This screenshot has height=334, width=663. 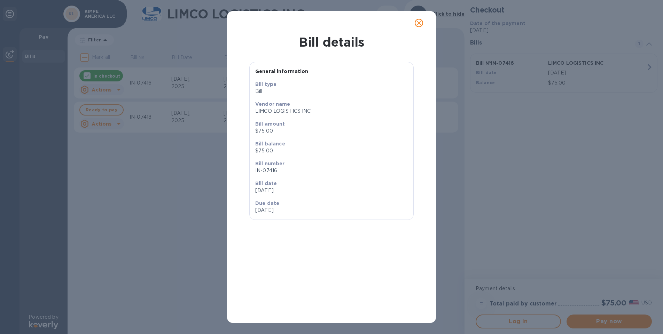 I want to click on p: IN-07416, so click(x=332, y=171).